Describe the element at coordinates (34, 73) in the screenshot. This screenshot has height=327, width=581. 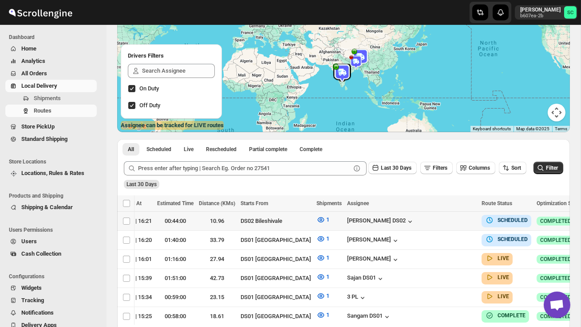
I see `span: All Orders` at that location.